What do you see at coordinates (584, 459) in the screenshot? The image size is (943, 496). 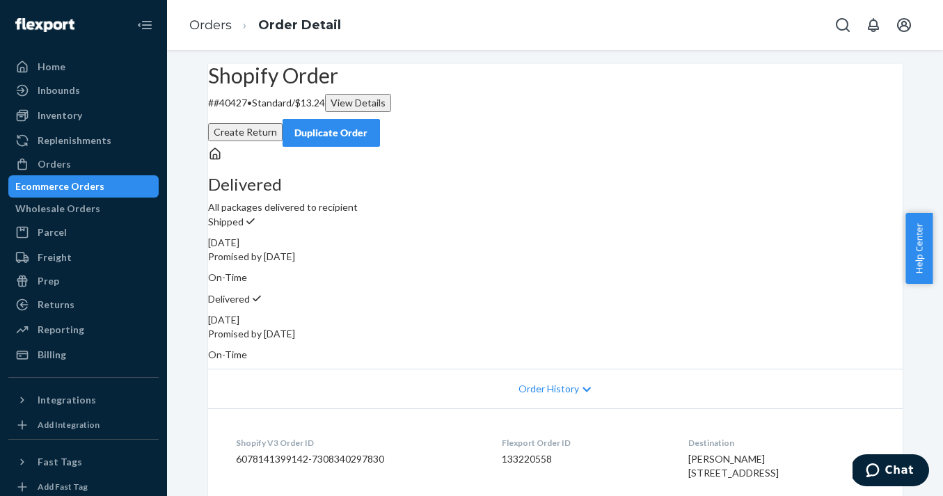 I see `dd: 133220558` at bounding box center [584, 459].